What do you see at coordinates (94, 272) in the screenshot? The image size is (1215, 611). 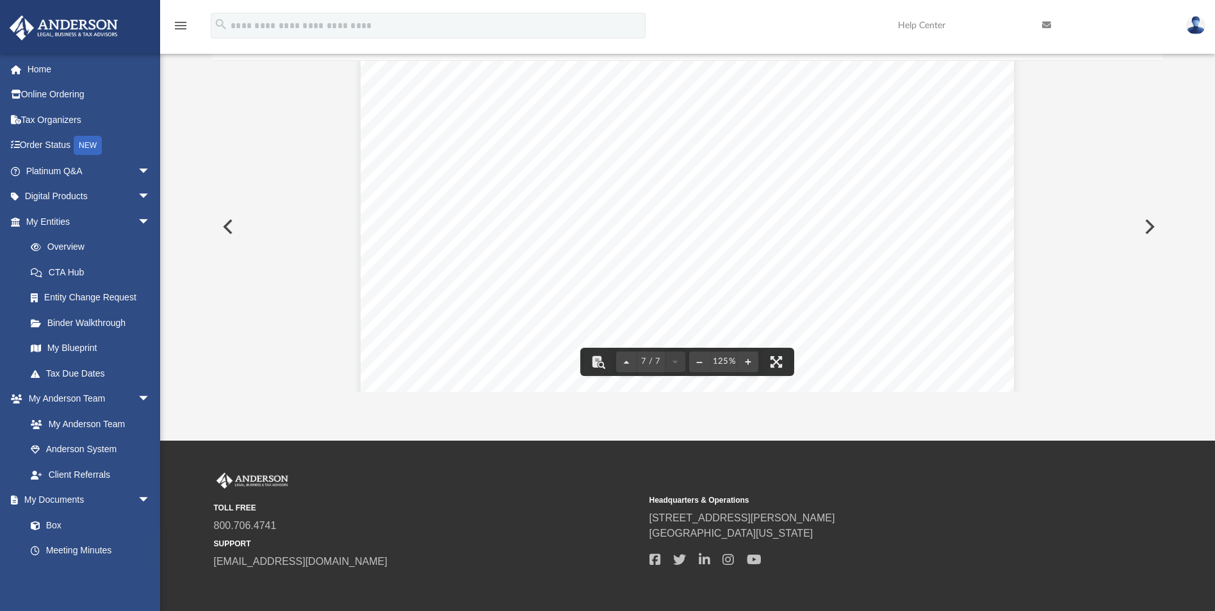 I see `a: CTA Hub` at bounding box center [94, 272].